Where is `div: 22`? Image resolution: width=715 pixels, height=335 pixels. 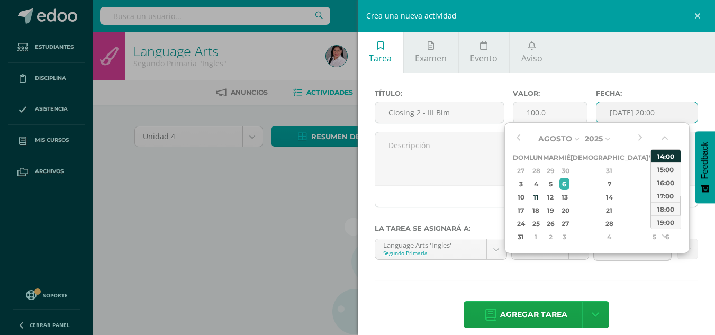
div: 22 is located at coordinates (654, 210).